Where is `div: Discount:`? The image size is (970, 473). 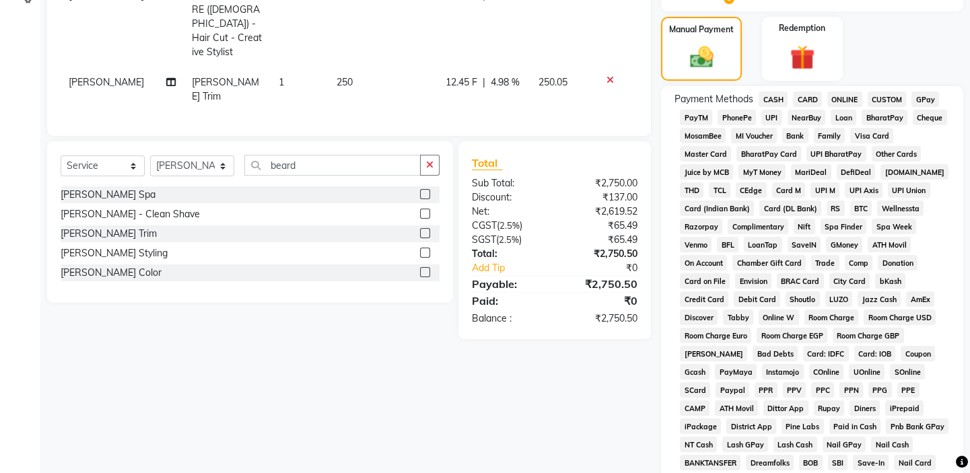
div: Discount: is located at coordinates (508, 197).